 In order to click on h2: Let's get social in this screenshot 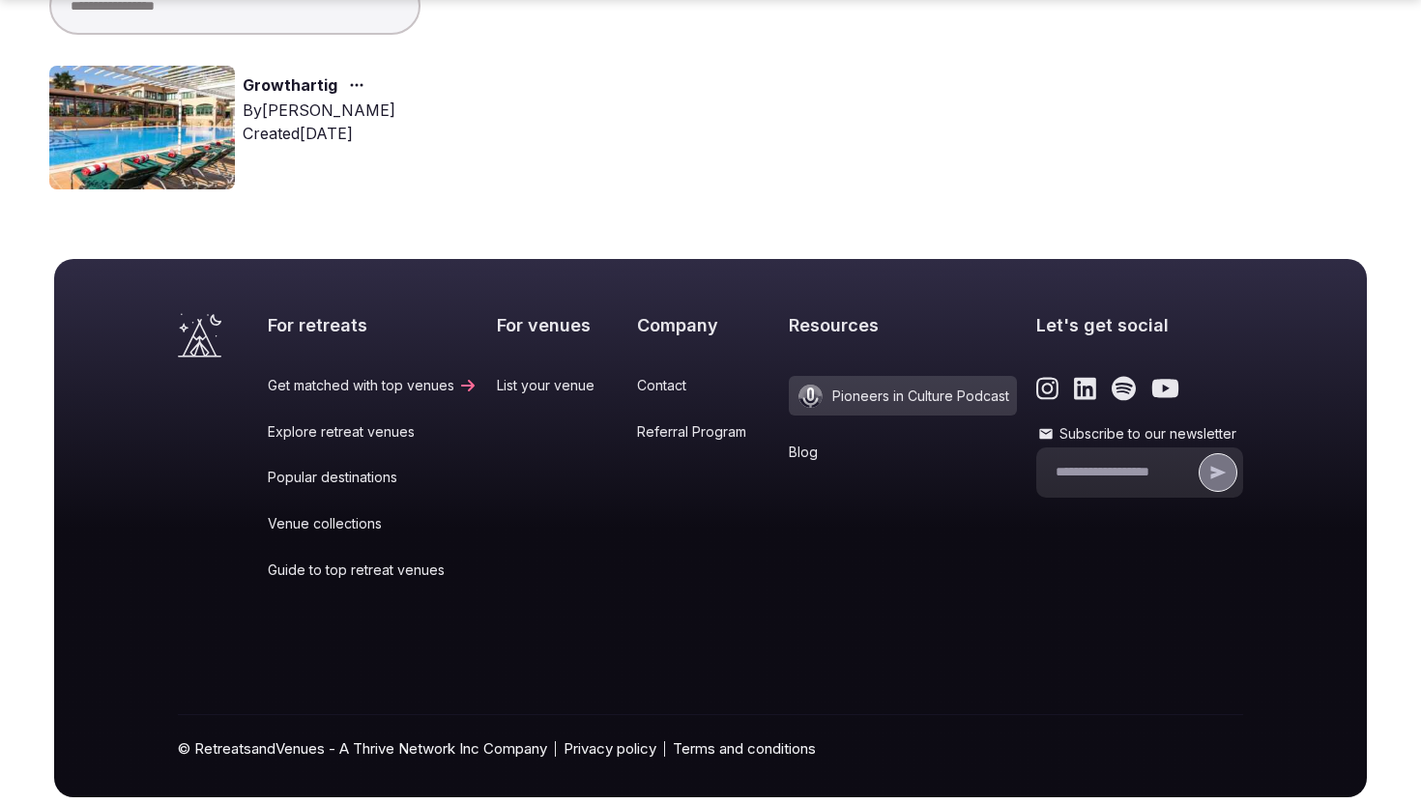, I will do `click(1140, 325)`.